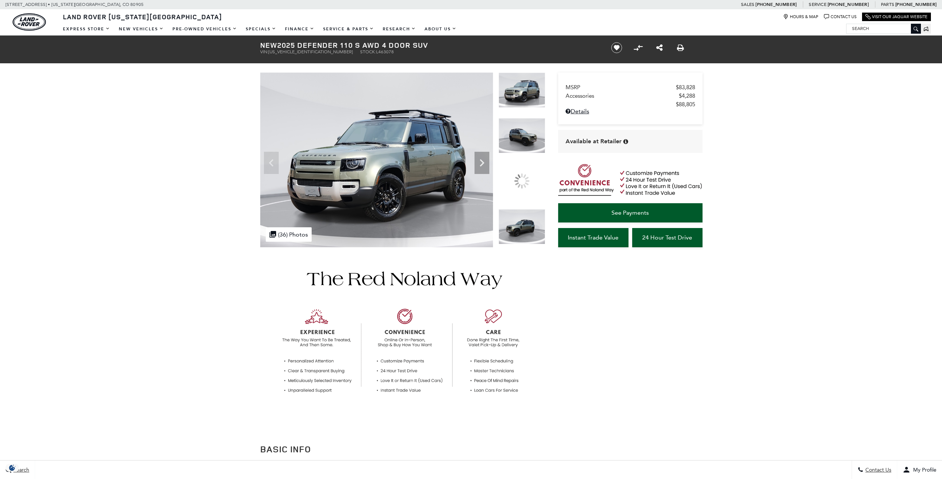  What do you see at coordinates (385, 52) in the screenshot?
I see `span: L463078` at bounding box center [385, 52].